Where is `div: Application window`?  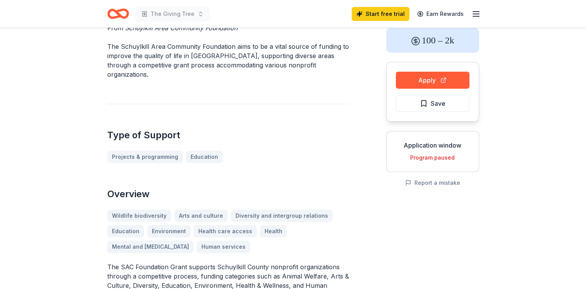
div: Application window is located at coordinates (432, 145).